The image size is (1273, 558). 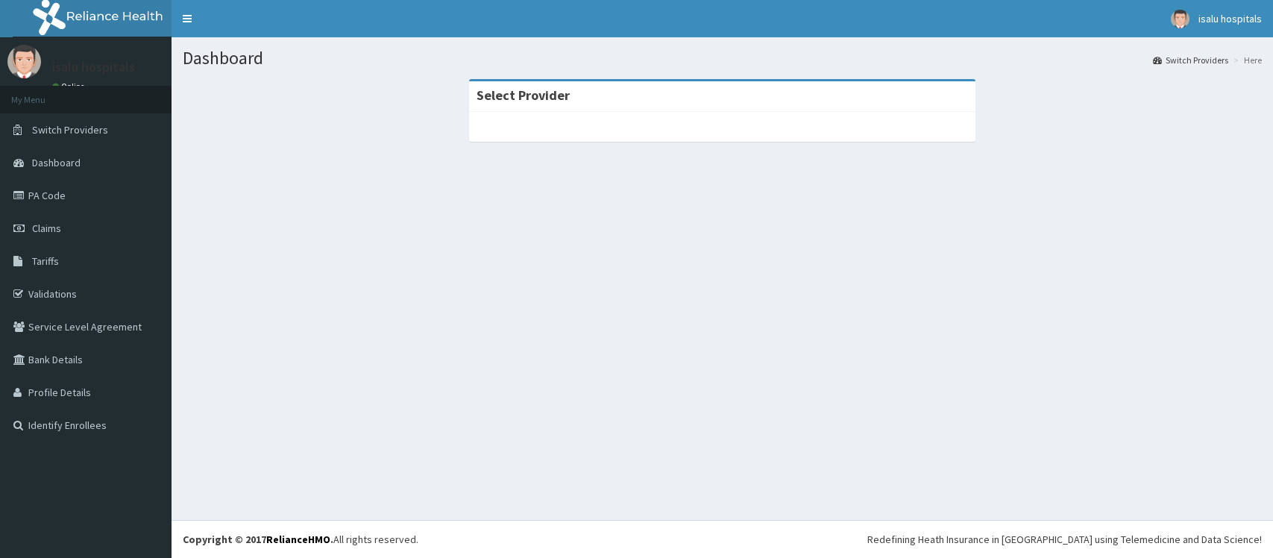 I want to click on span: Dashboard, so click(x=56, y=163).